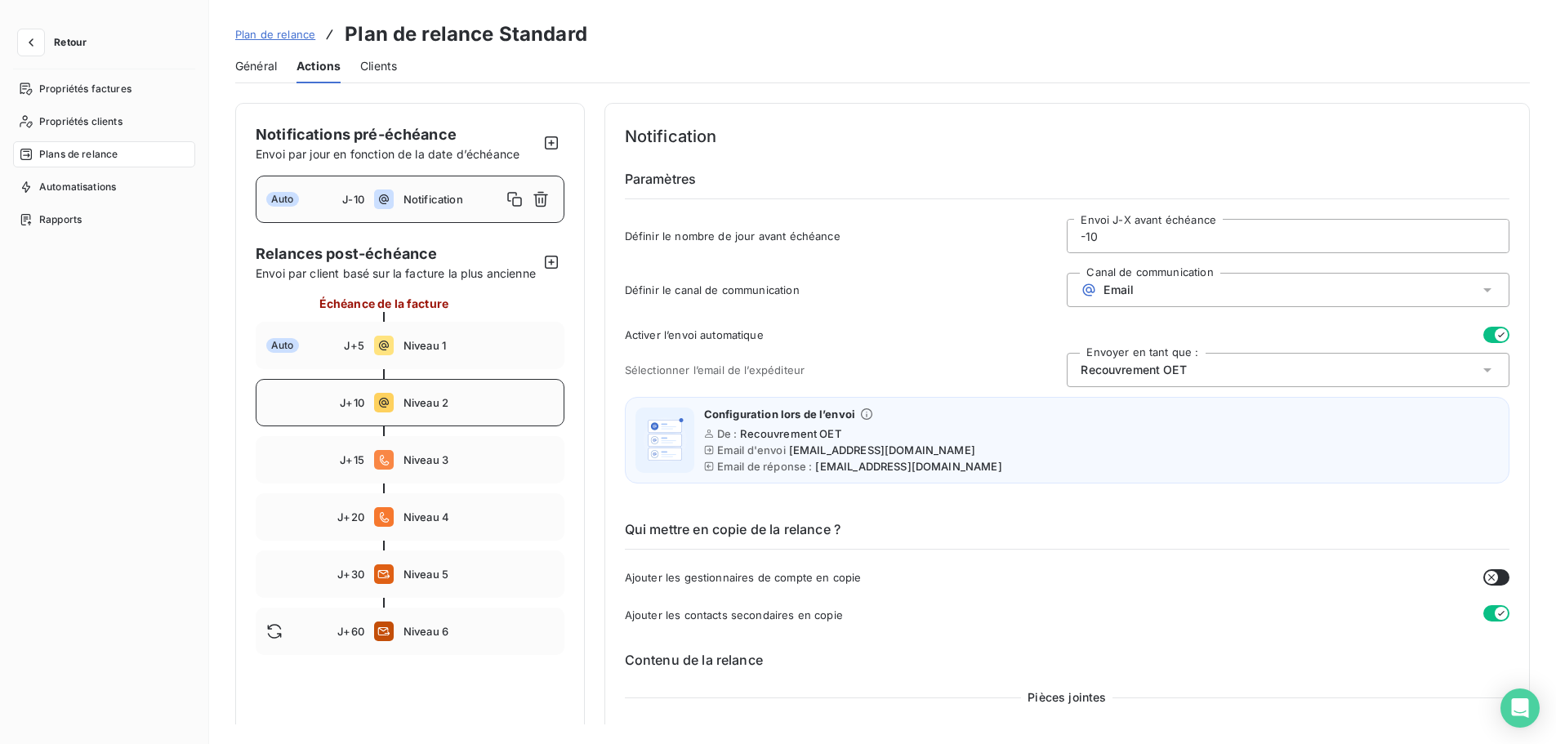 This screenshot has height=744, width=1556. Describe the element at coordinates (1067, 136) in the screenshot. I see `h4: Notification` at that location.